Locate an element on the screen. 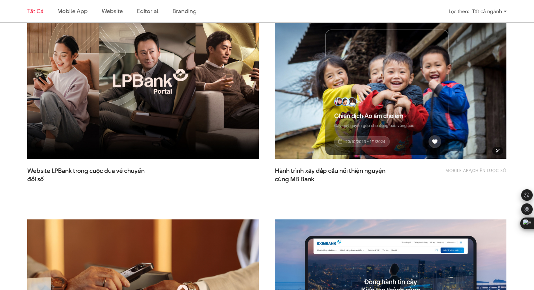  span: Hành trình xây đắp cầu nối thiện nguyện is located at coordinates (338, 175).